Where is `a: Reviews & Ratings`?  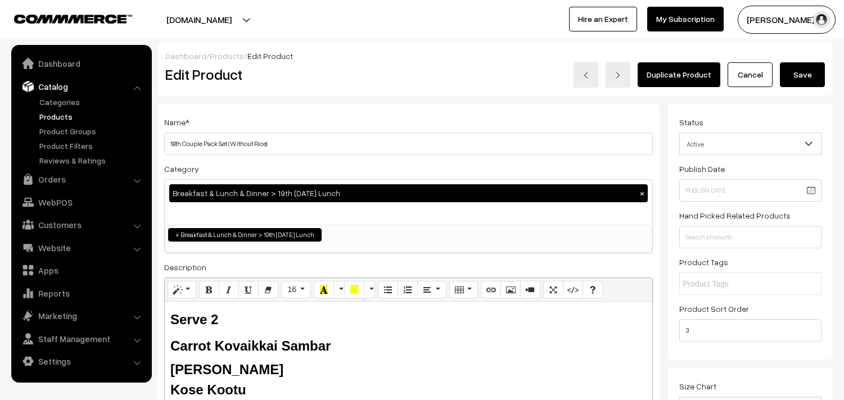 a: Reviews & Ratings is located at coordinates (92, 160).